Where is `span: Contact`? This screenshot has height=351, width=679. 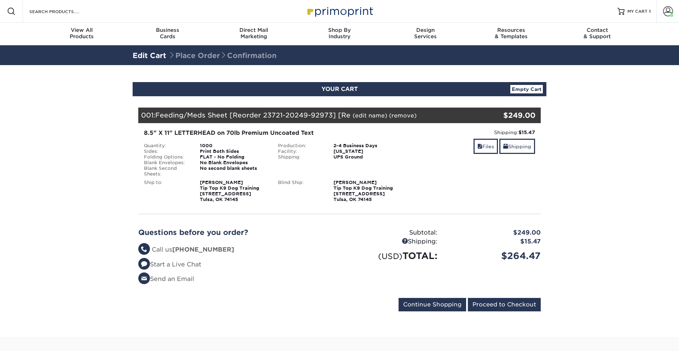
span: Contact is located at coordinates (597, 30).